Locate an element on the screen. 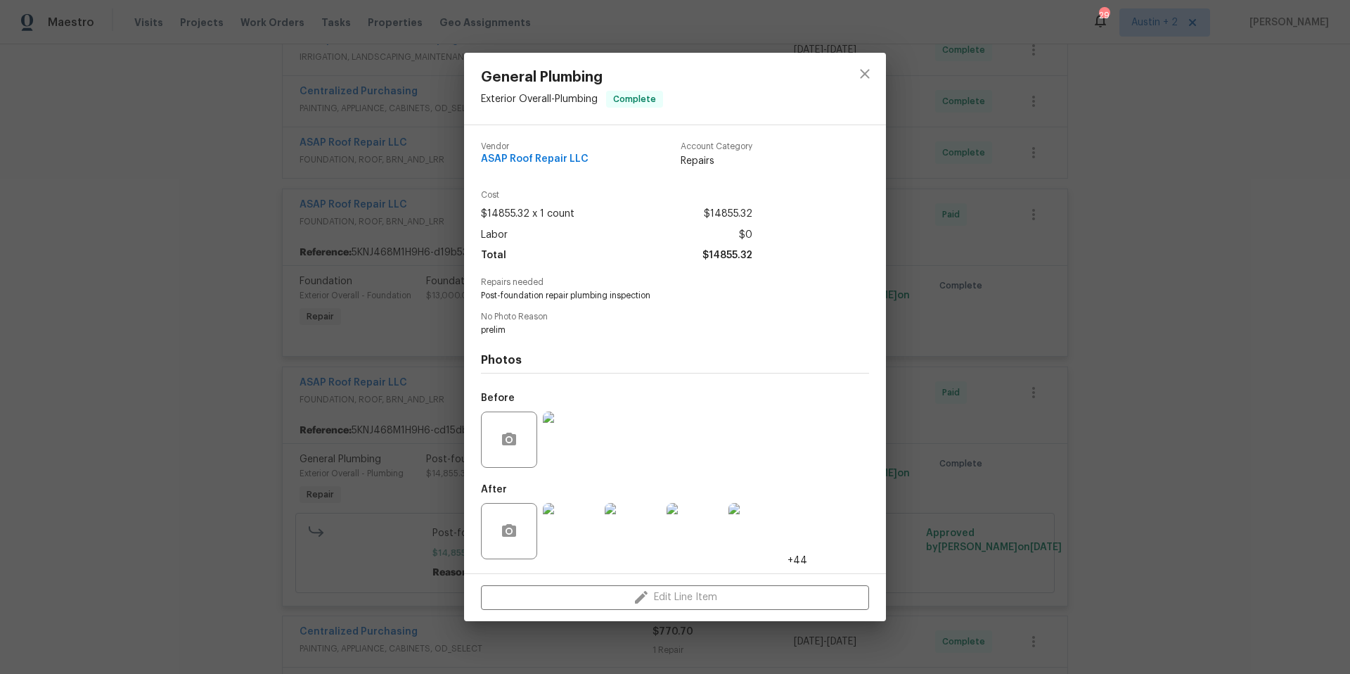  span: ASAP Roof Repair LLC is located at coordinates (535, 159).